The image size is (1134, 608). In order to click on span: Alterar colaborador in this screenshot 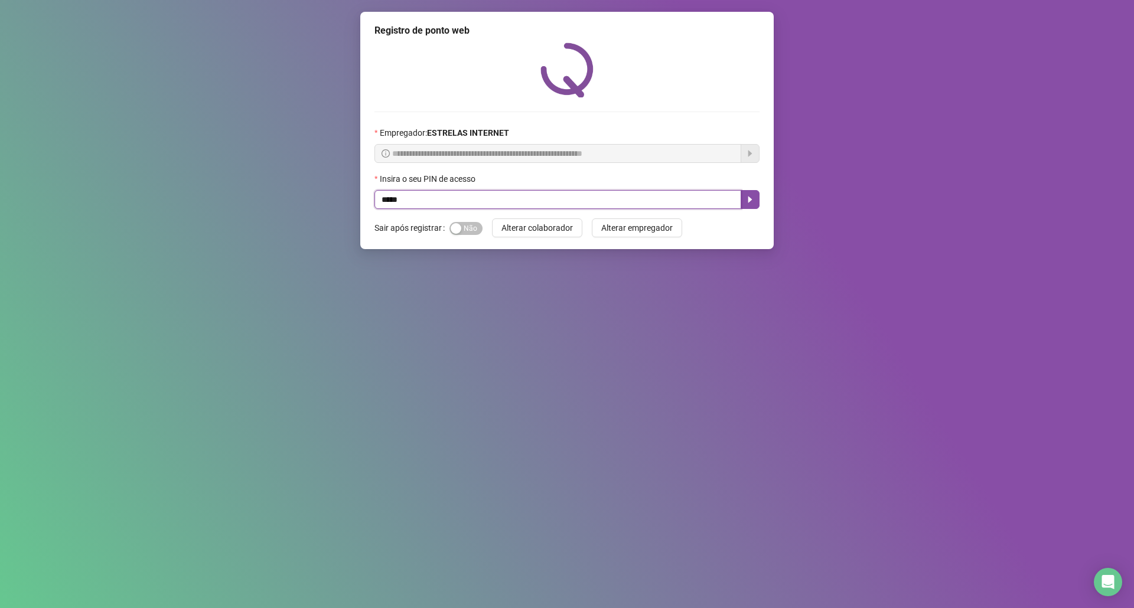, I will do `click(537, 228)`.